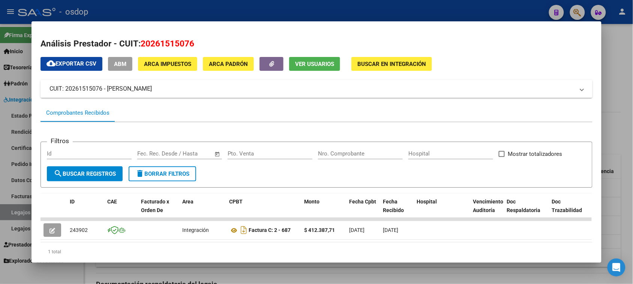 Image resolution: width=633 pixels, height=284 pixels. I want to click on h3: Filtros, so click(60, 141).